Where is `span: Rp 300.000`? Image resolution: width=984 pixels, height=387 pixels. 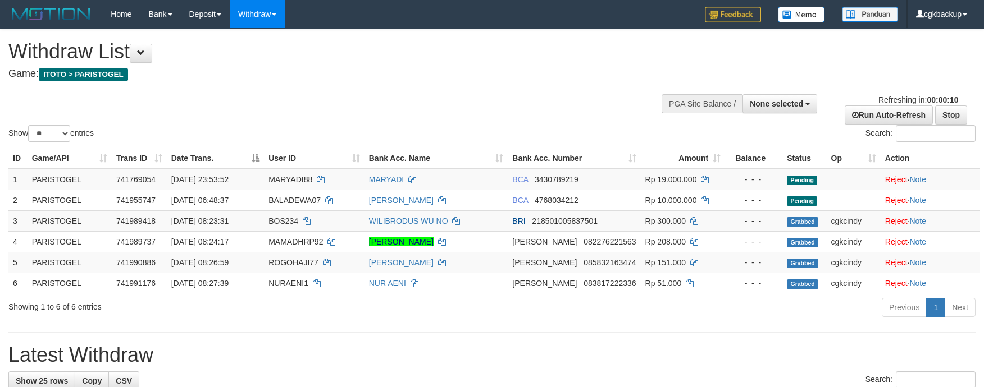 span: Rp 300.000 is located at coordinates (665, 221).